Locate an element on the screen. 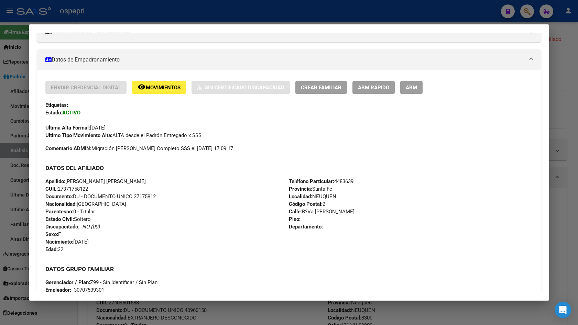  button: Movimientos is located at coordinates (159, 87).